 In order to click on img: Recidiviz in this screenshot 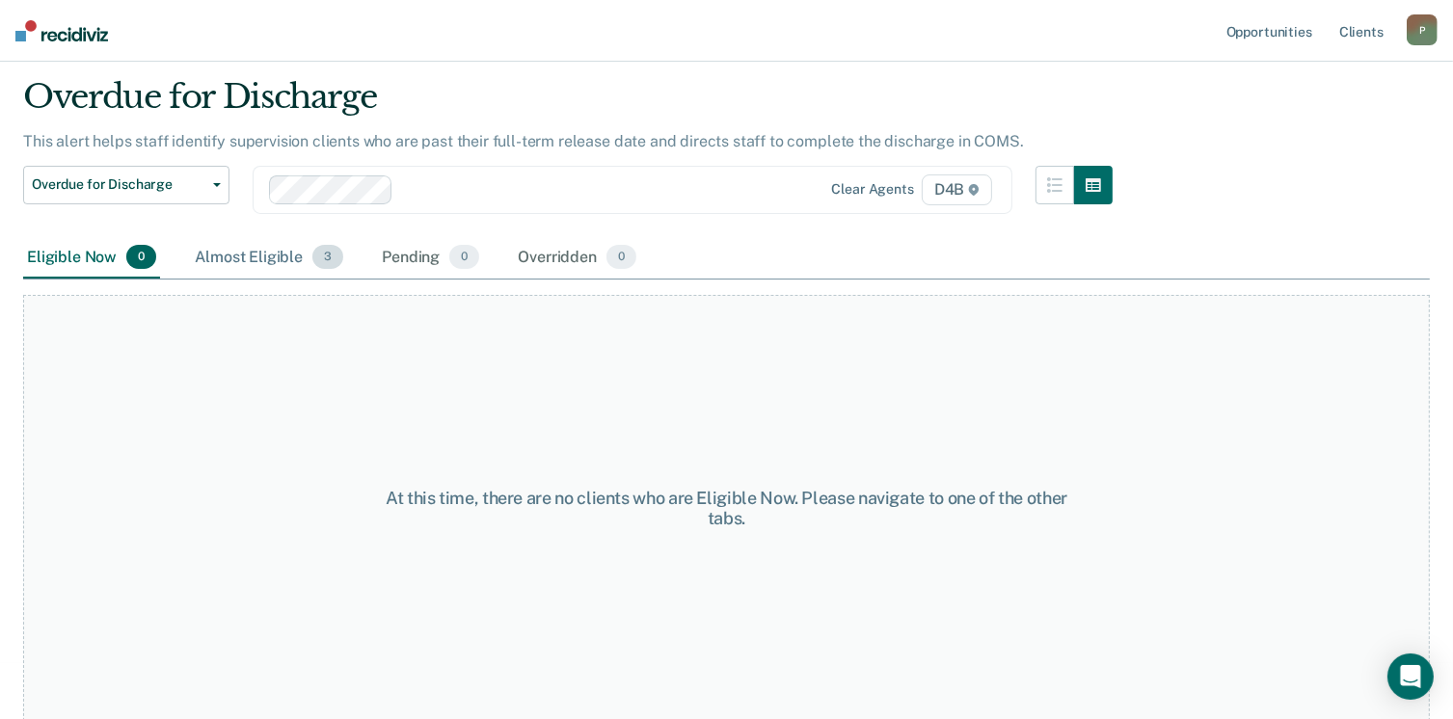, I will do `click(62, 31)`.